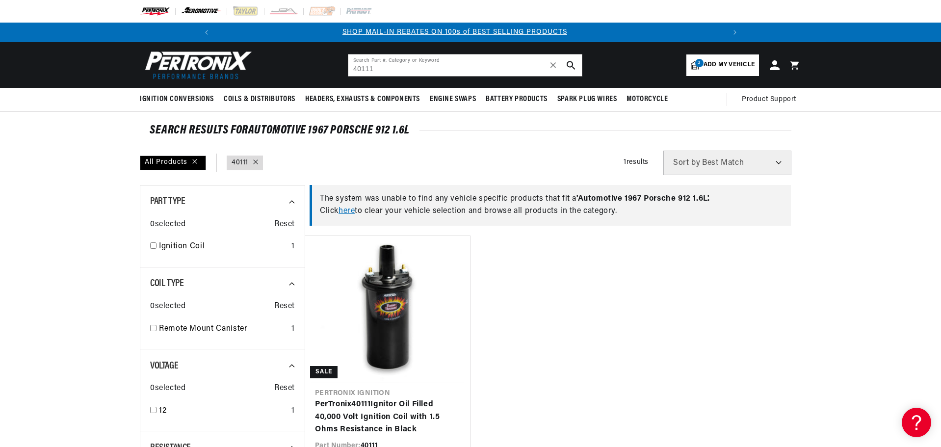 This screenshot has height=447, width=941. I want to click on summary: Headers, Exhausts & Components, so click(363, 99).